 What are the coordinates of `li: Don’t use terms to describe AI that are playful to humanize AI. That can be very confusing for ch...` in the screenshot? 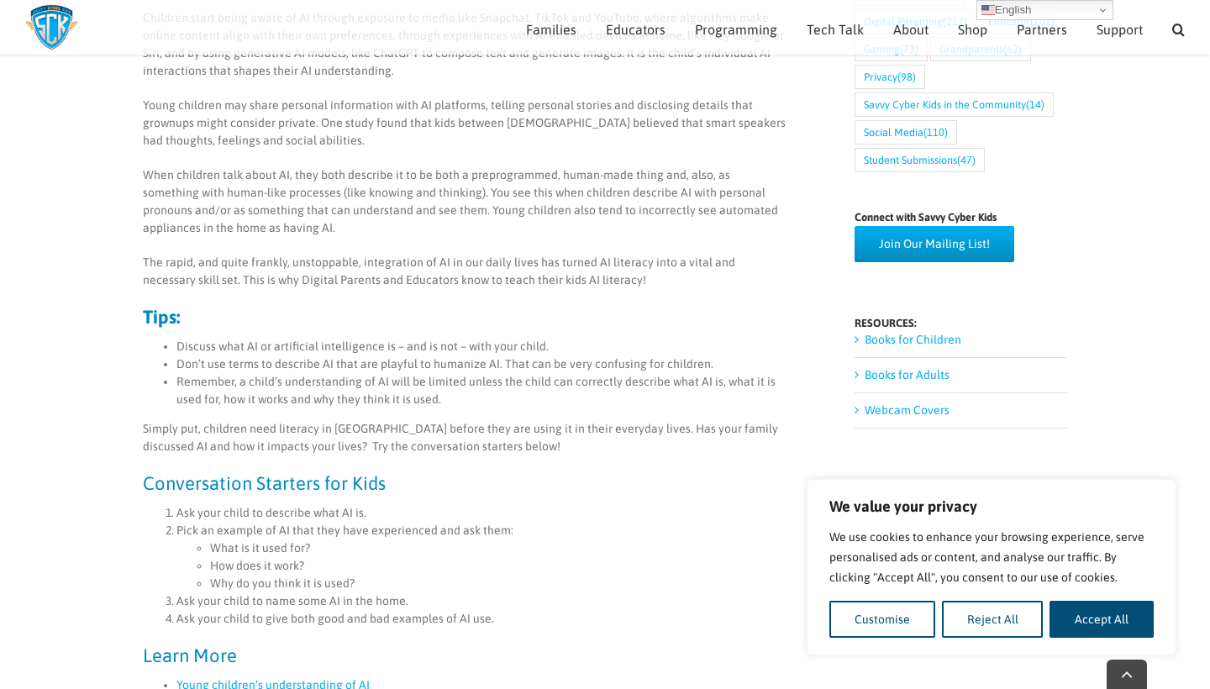 It's located at (482, 364).